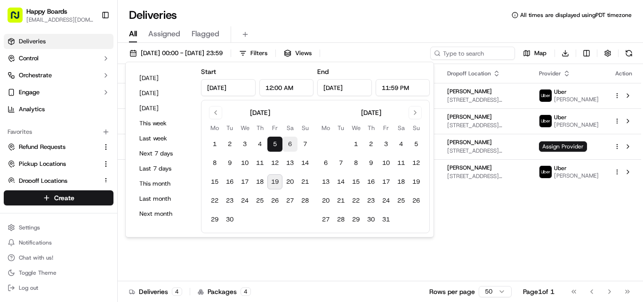 The width and height of the screenshot is (643, 302). I want to click on span: Assign Provider, so click(563, 146).